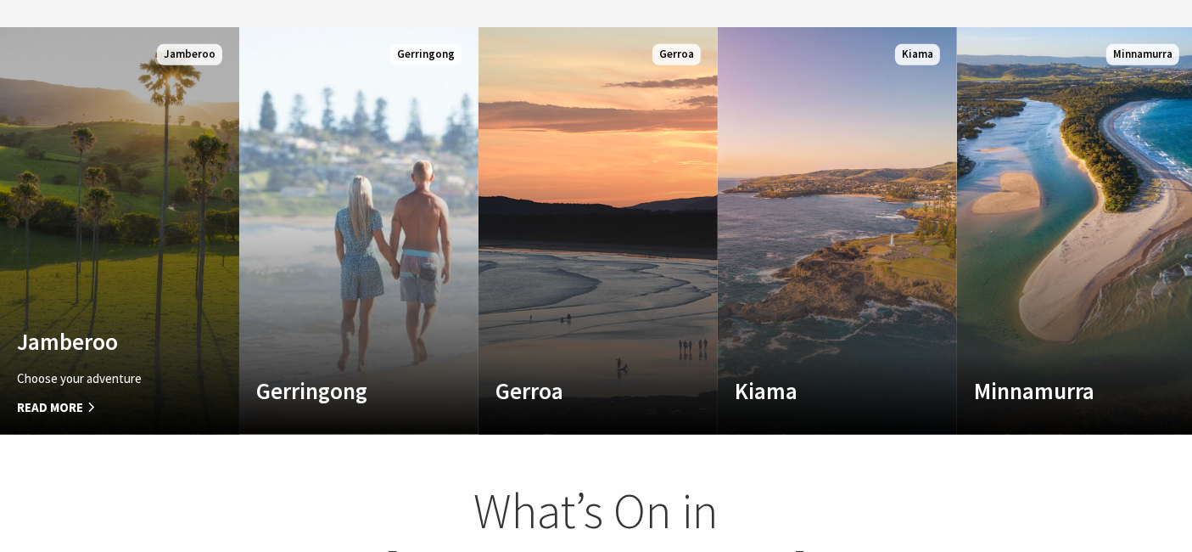 The width and height of the screenshot is (1192, 552). Describe the element at coordinates (917, 54) in the screenshot. I see `span: Kiama` at that location.